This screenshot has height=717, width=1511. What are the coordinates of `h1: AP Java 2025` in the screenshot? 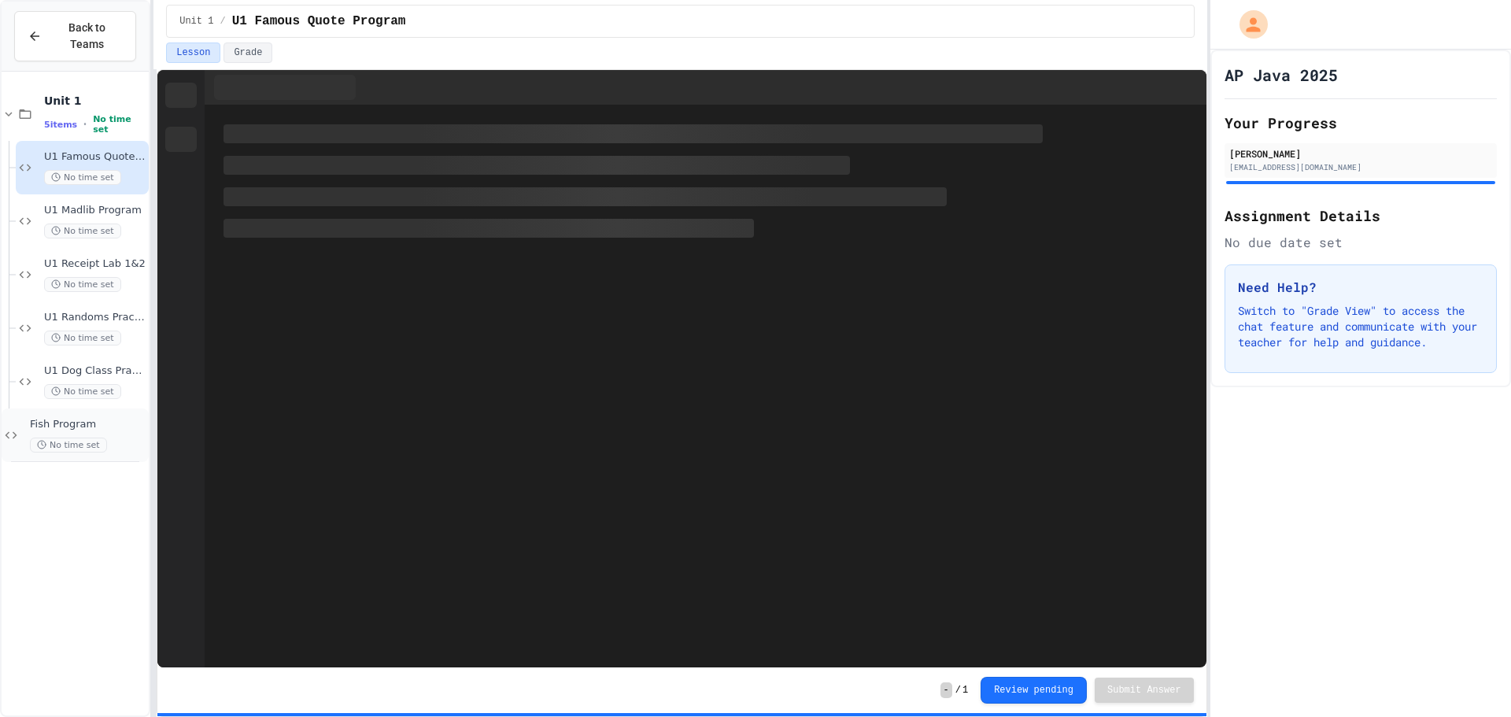 It's located at (1281, 75).